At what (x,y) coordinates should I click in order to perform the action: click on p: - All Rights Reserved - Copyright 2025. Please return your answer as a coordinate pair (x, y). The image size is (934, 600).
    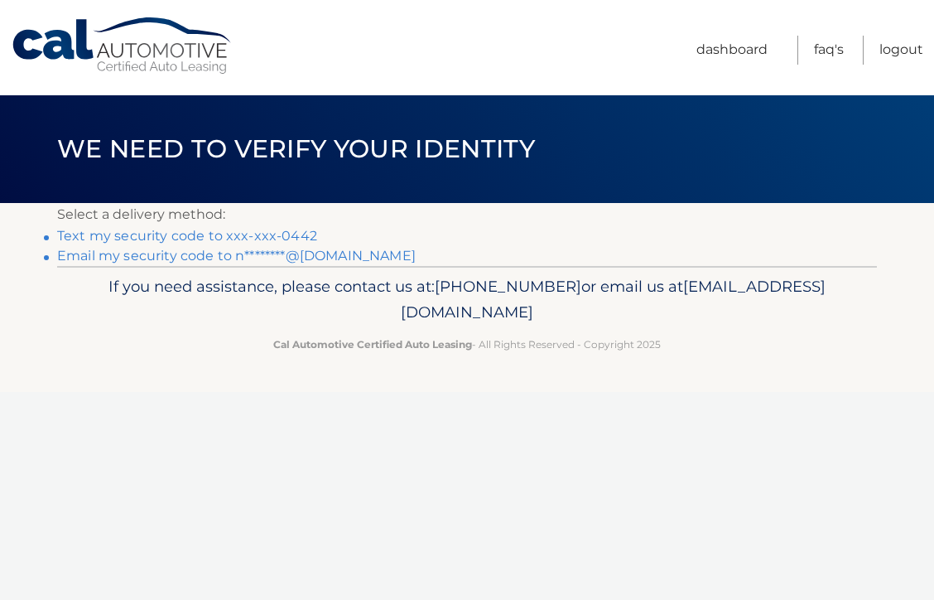
    Looking at the image, I should click on (467, 344).